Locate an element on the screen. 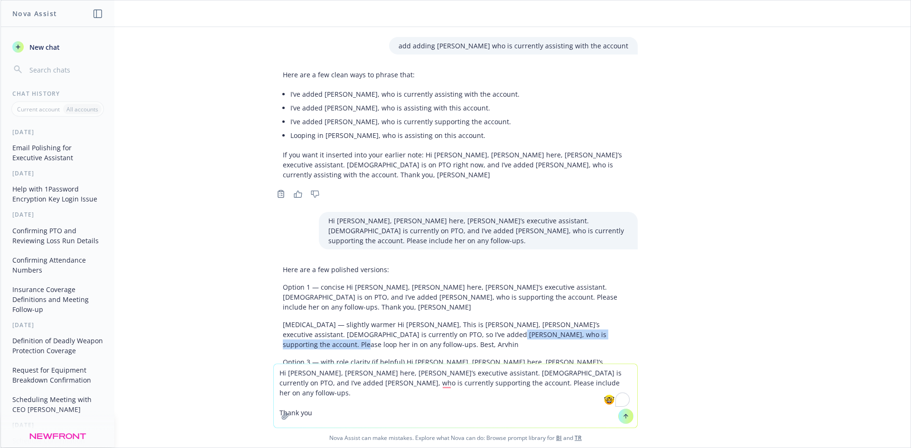  button: Confirming Attendance Numbers is located at coordinates (57, 265).